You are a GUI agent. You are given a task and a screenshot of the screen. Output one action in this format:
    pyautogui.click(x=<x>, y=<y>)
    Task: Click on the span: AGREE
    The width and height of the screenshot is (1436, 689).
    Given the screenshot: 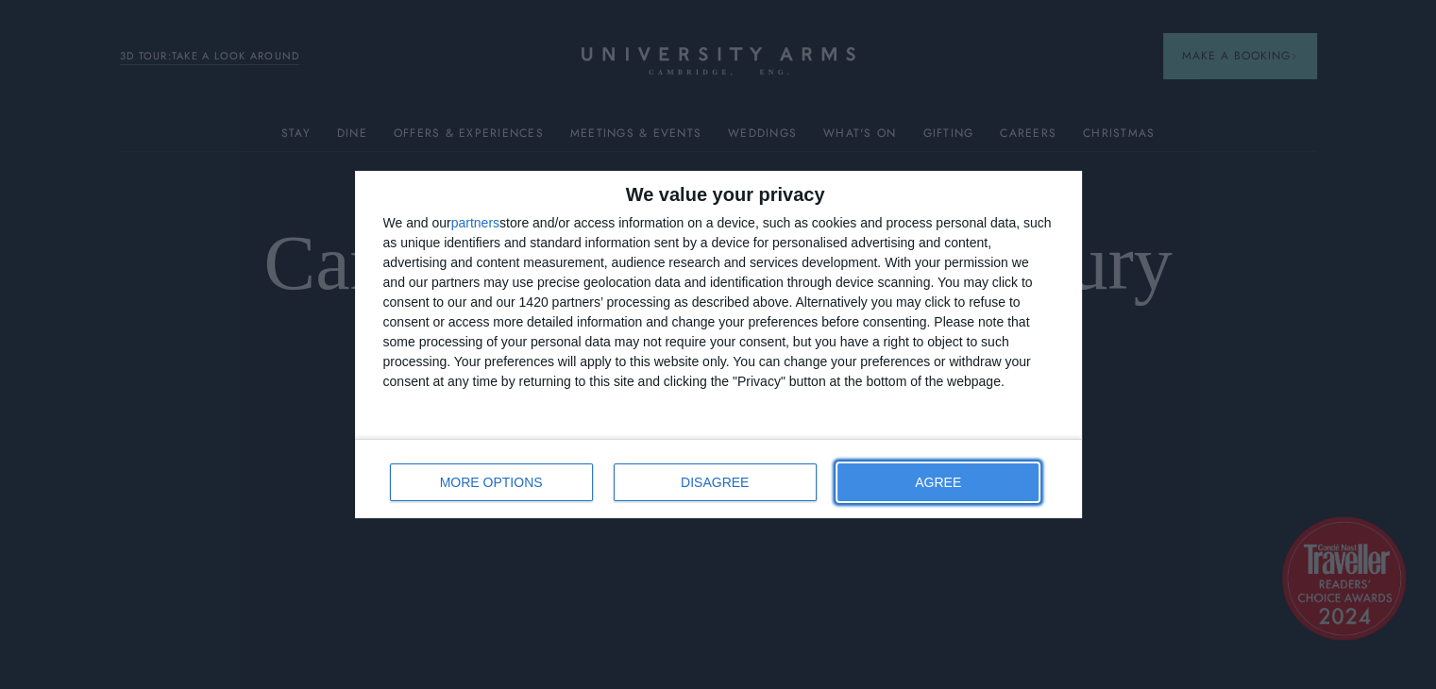 What is the action you would take?
    pyautogui.click(x=937, y=482)
    